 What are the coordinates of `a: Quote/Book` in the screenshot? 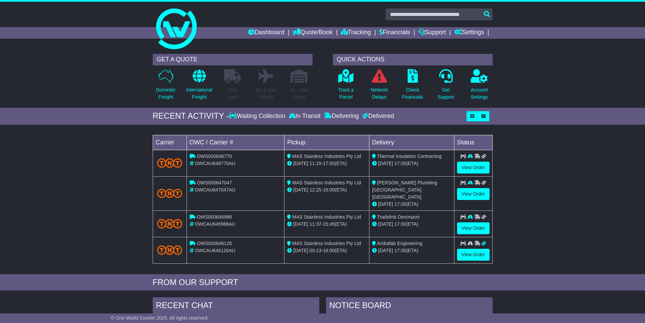 It's located at (313, 33).